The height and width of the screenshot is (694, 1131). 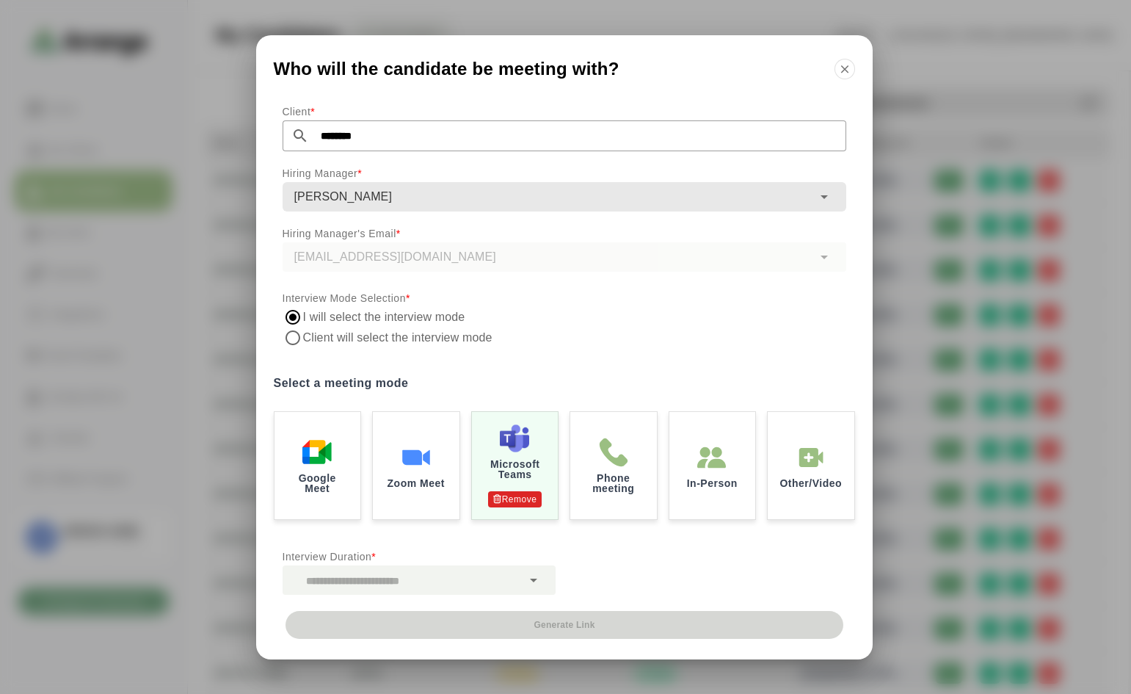 I want to click on p: Zoom Meet, so click(x=416, y=483).